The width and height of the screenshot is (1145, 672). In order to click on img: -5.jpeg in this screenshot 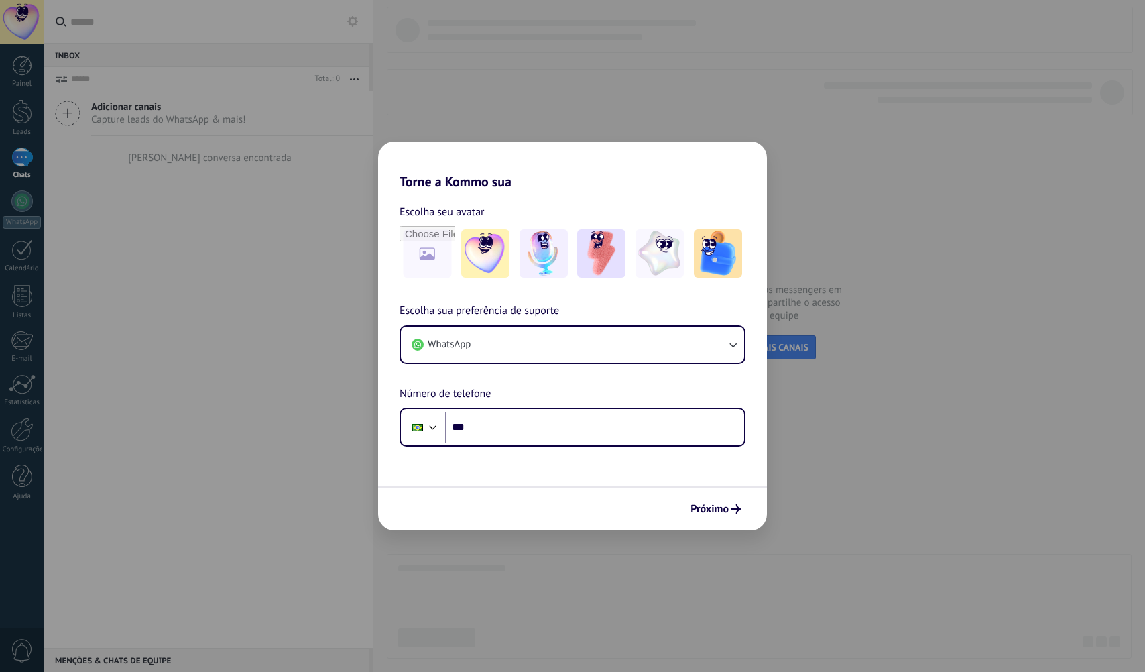, I will do `click(718, 253)`.